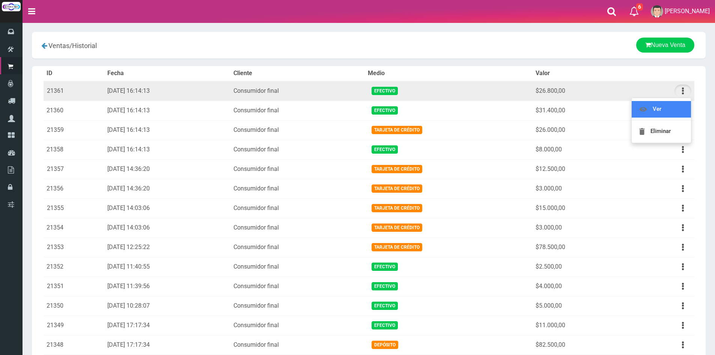 This screenshot has height=355, width=715. Describe the element at coordinates (74, 149) in the screenshot. I see `td: 21358` at that location.